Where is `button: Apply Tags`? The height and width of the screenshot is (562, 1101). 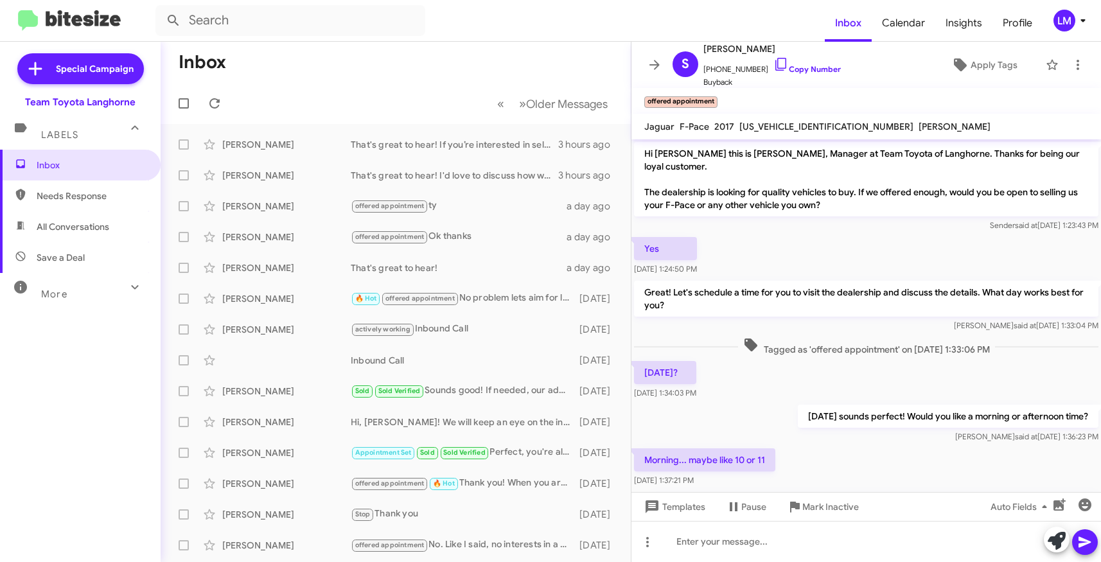
button: Apply Tags is located at coordinates (983, 65).